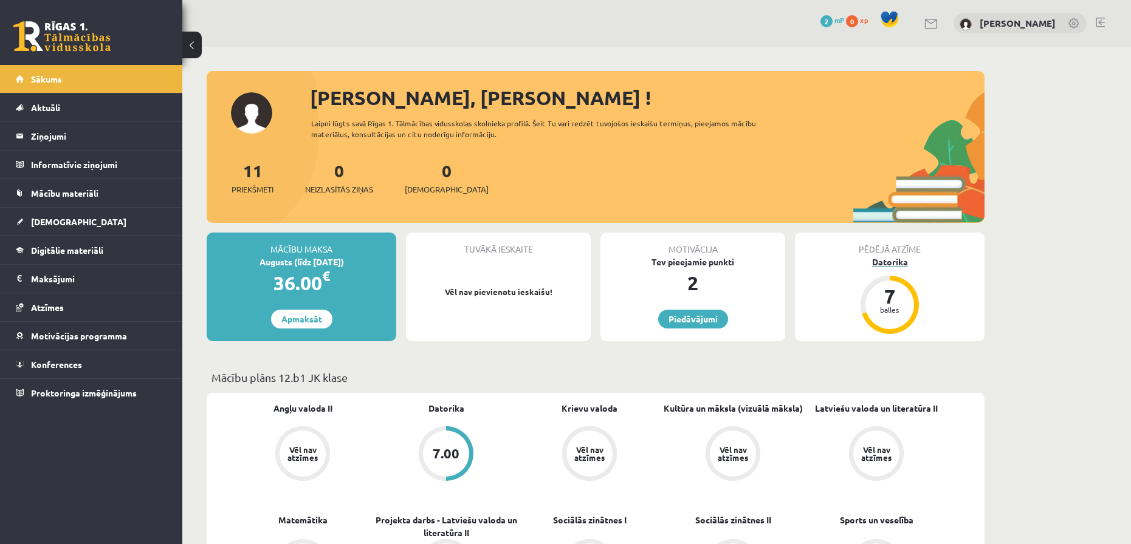 Image resolution: width=1131 pixels, height=544 pixels. I want to click on a: Projekta darbs - Latviešu valoda un literatūra II, so click(446, 527).